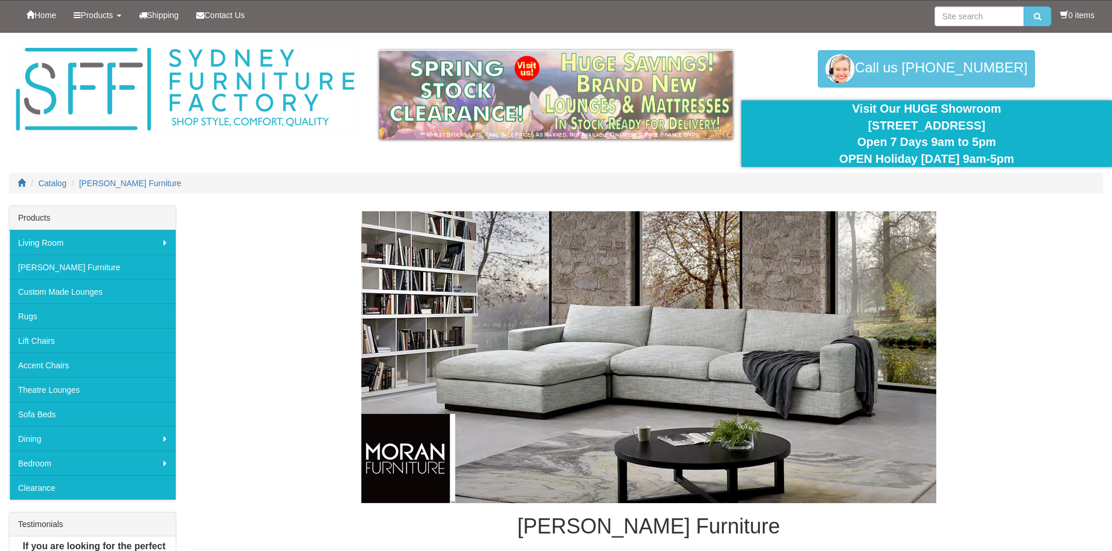 The width and height of the screenshot is (1112, 551). I want to click on a: Products, so click(97, 15).